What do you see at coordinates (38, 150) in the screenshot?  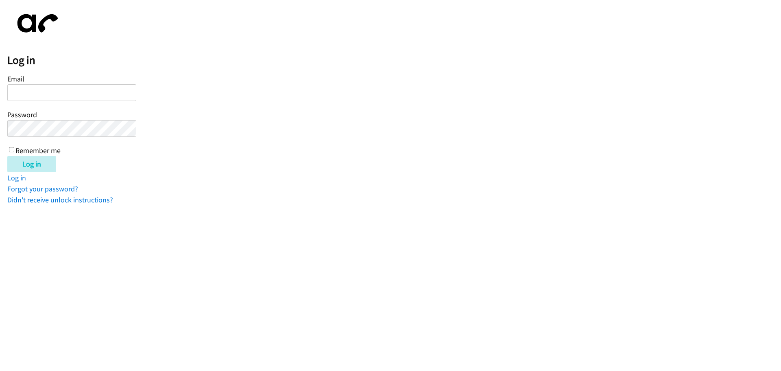 I see `label: Remember me` at bounding box center [38, 150].